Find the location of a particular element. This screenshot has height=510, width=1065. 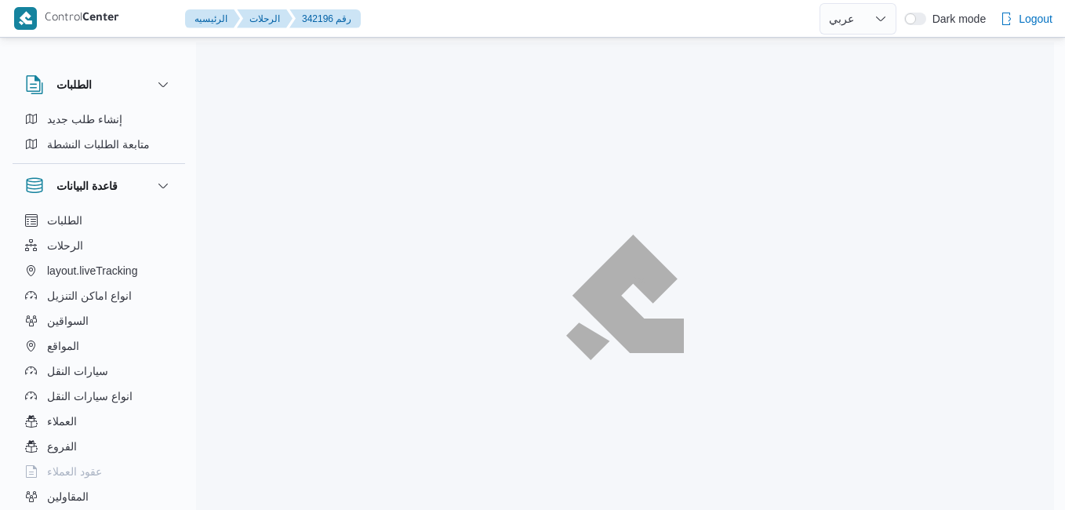

h3: قاعدة البيانات is located at coordinates (87, 186).